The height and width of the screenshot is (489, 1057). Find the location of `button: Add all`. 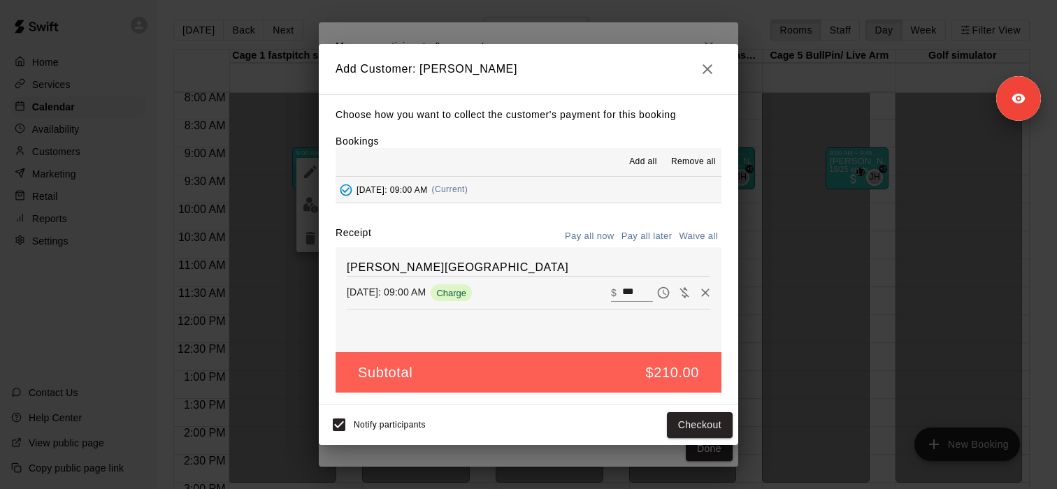

button: Add all is located at coordinates (643, 162).